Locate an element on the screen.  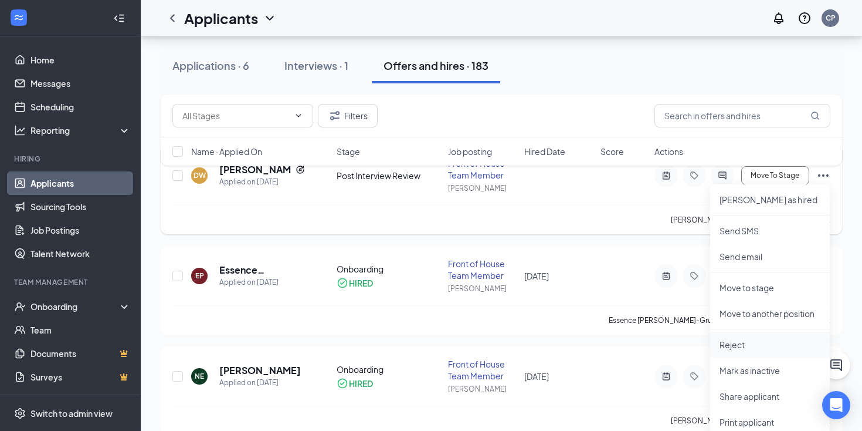
a: Messages is located at coordinates (80, 83).